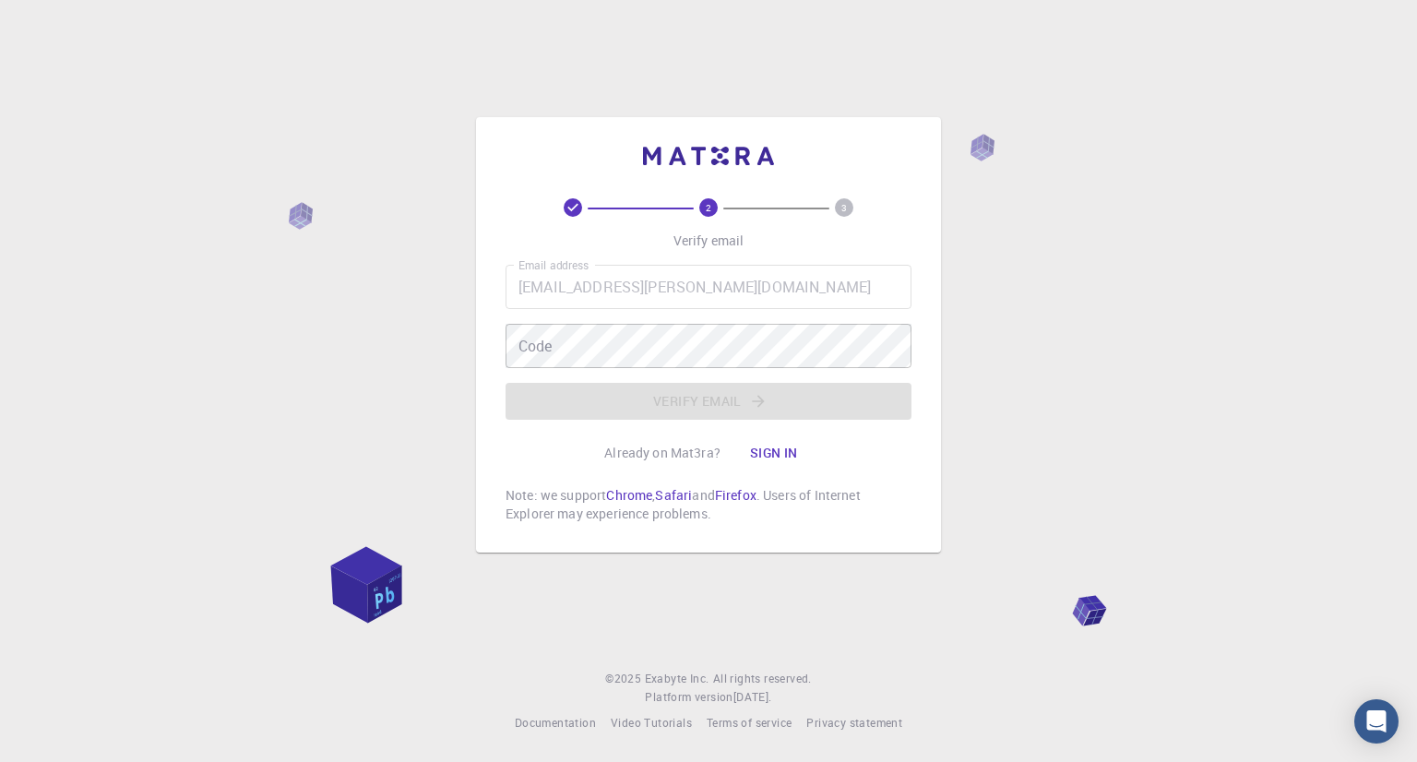 This screenshot has height=762, width=1417. What do you see at coordinates (774, 453) in the screenshot?
I see `a: Sign in` at bounding box center [774, 453].